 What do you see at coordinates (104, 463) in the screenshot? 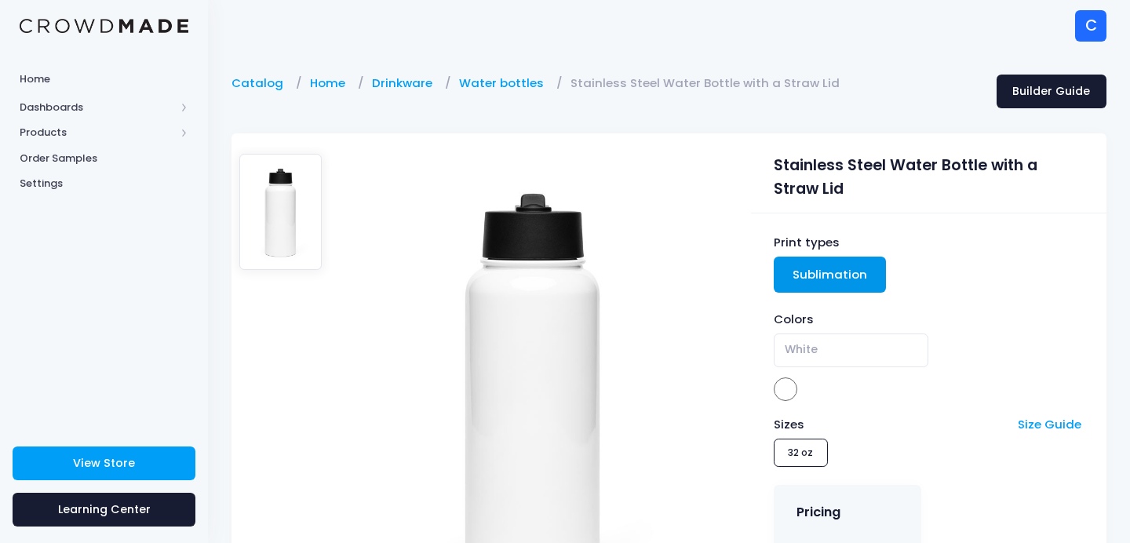
I see `span: View Store` at bounding box center [104, 463].